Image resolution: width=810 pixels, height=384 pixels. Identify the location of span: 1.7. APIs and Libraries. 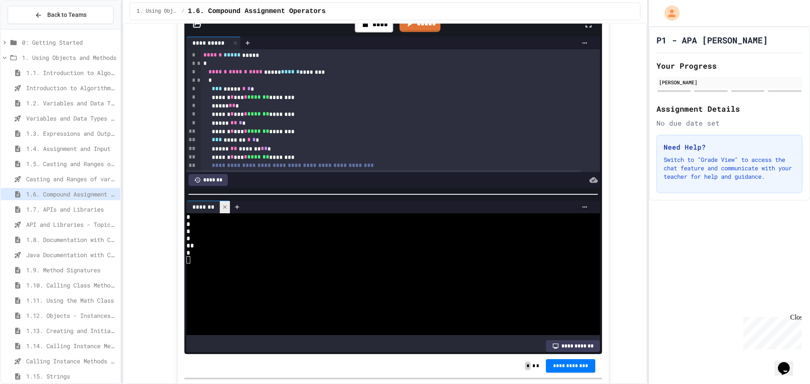
(71, 209).